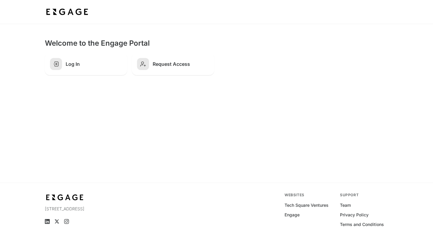  What do you see at coordinates (362, 225) in the screenshot?
I see `a: Terms and Conditions` at bounding box center [362, 225].